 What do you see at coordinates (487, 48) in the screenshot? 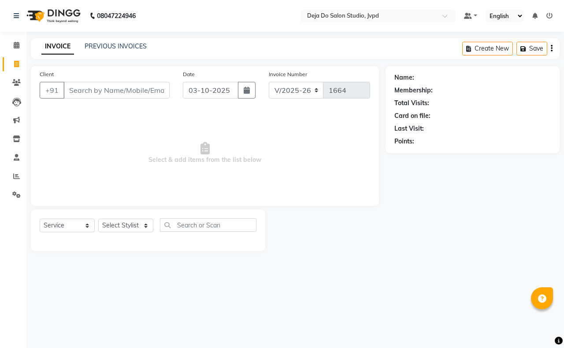
I see `button: Create New` at bounding box center [487, 48].